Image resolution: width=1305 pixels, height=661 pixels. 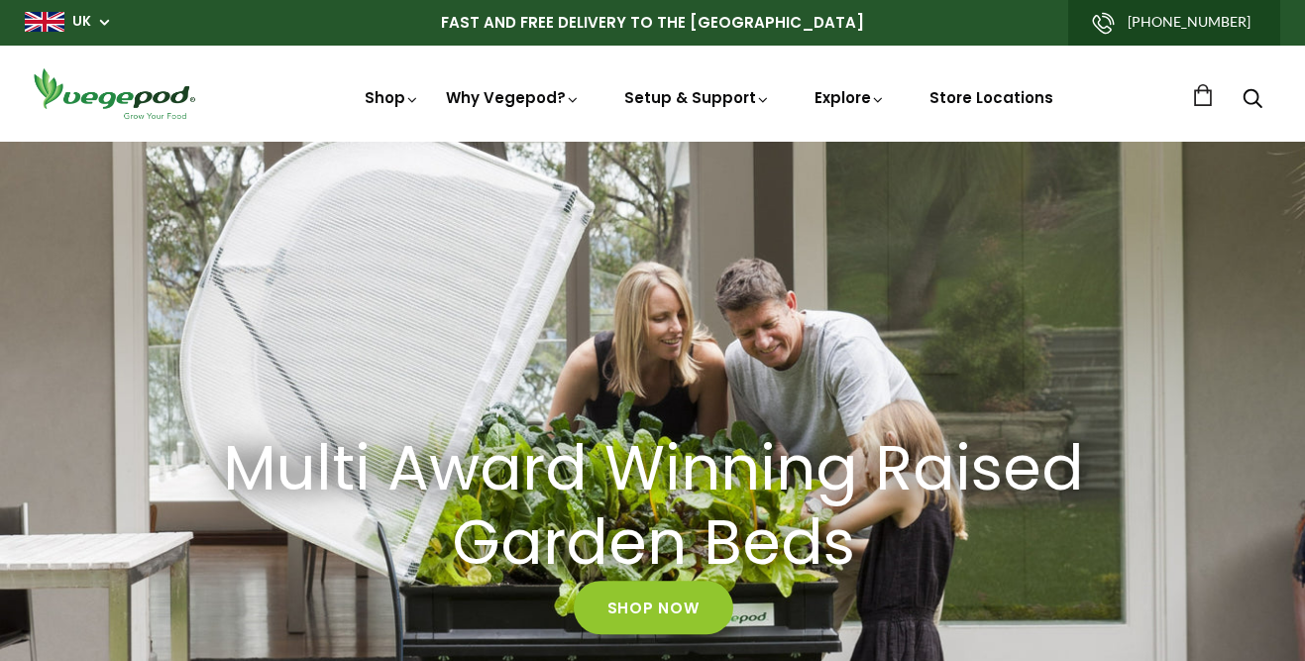 What do you see at coordinates (653, 607) in the screenshot?
I see `a: Shop Now` at bounding box center [653, 607].